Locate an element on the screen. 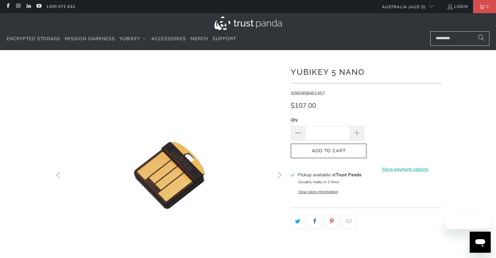 The image size is (496, 258). a: Trust Panda Australia on Instagram is located at coordinates (18, 7).